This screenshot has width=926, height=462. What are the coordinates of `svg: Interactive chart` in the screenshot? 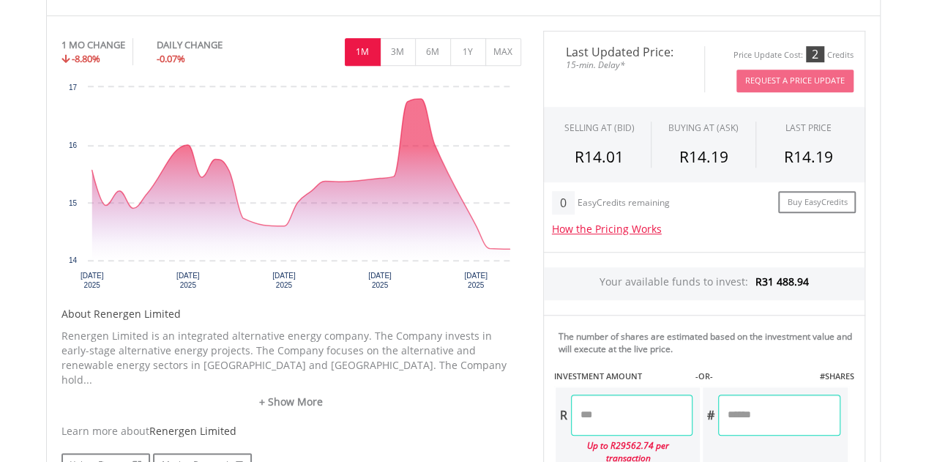 It's located at (291, 190).